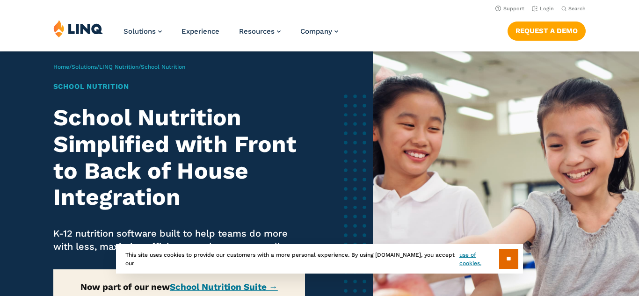  Describe the element at coordinates (260, 31) in the screenshot. I see `a: Resources` at that location.